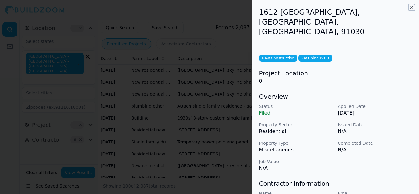  What do you see at coordinates (278, 58) in the screenshot?
I see `span: New Construction` at bounding box center [278, 58].